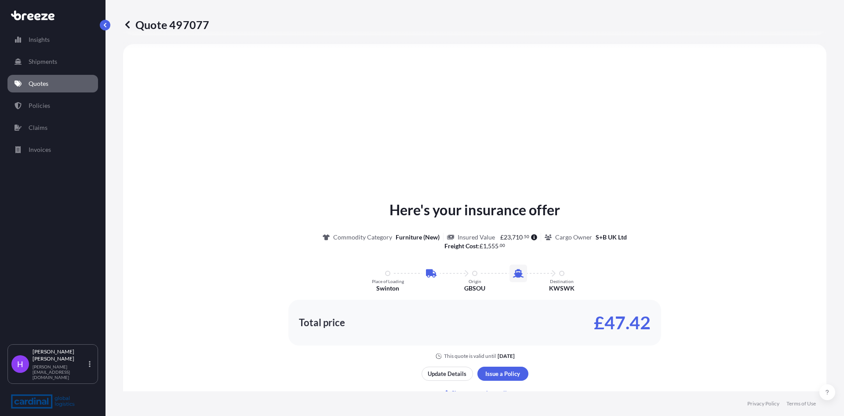 The width and height of the screenshot is (844, 416). What do you see at coordinates (485, 246) in the screenshot?
I see `span: 1` at bounding box center [485, 246].